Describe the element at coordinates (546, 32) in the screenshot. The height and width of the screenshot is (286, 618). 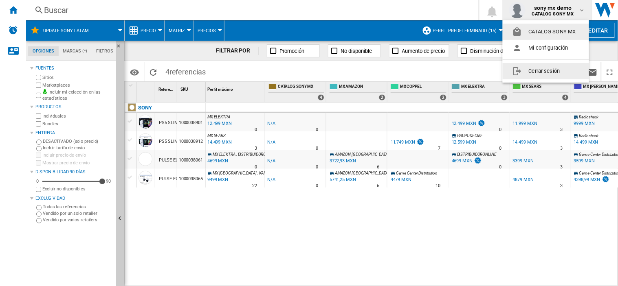
I see `button: CATALOG SONY MX` at that location.